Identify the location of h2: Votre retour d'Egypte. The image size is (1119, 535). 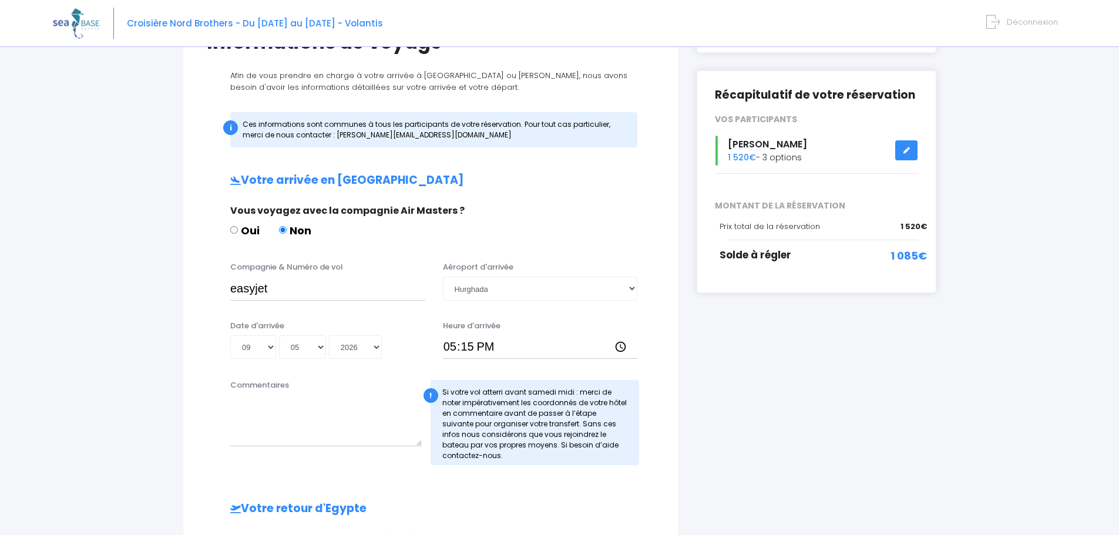
(431, 509).